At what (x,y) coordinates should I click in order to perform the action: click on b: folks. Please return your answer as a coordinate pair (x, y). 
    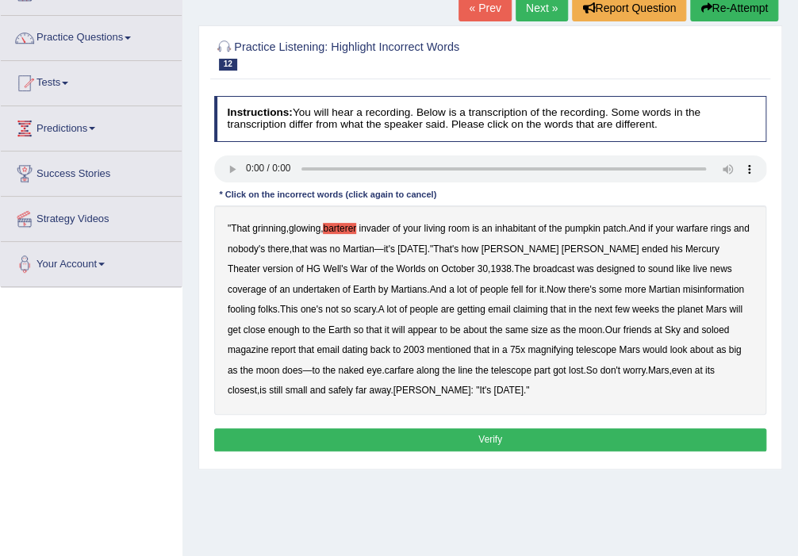
    Looking at the image, I should click on (267, 310).